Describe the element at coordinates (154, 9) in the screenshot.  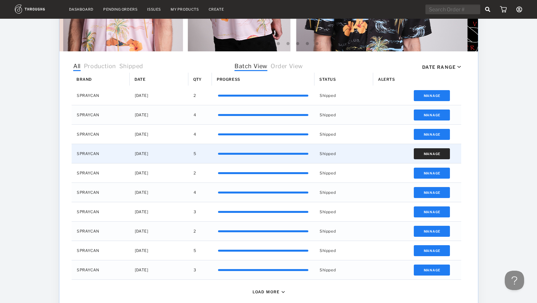
I see `a: Issues` at that location.